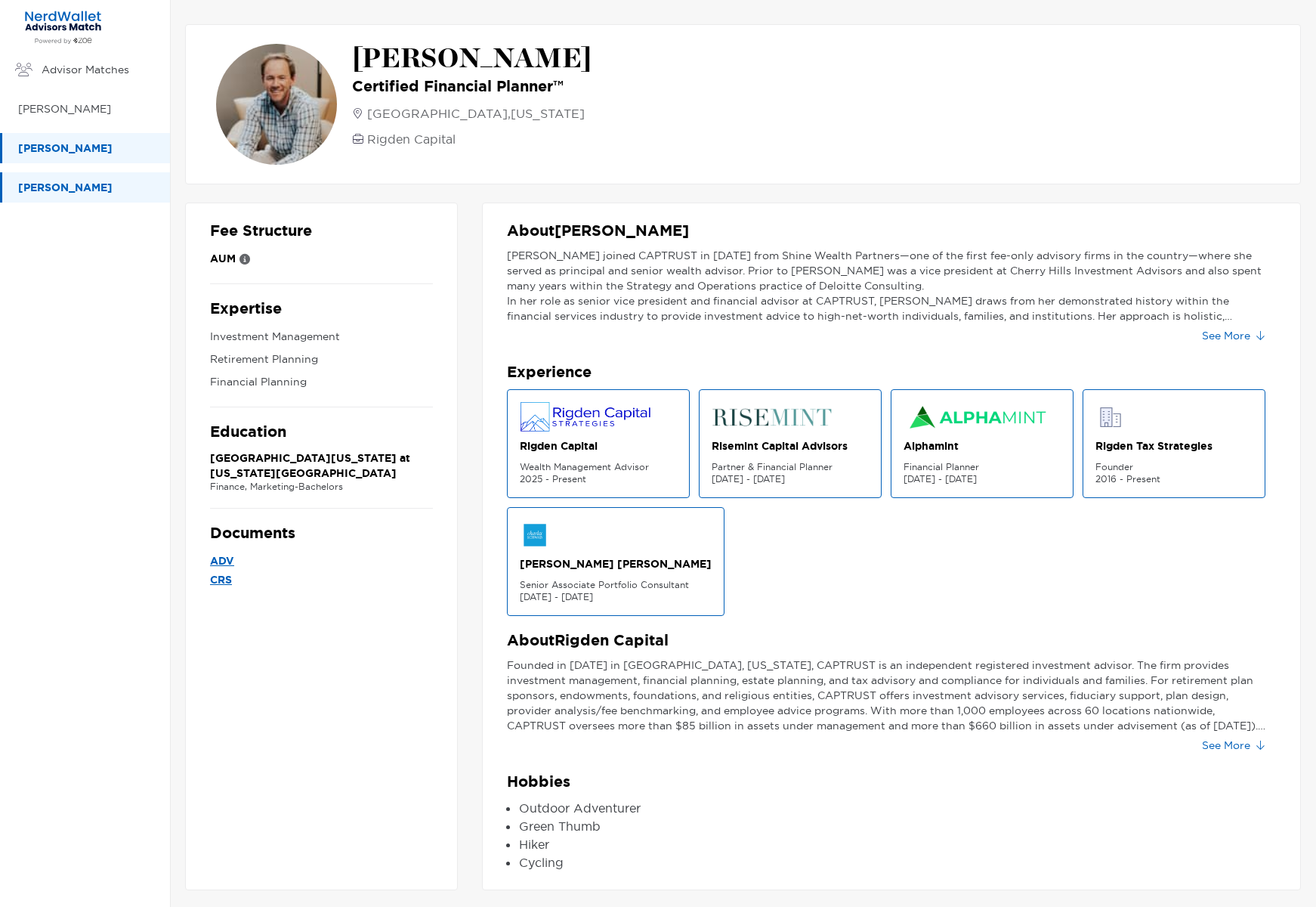  I want to click on p: Hobbies, so click(891, 781).